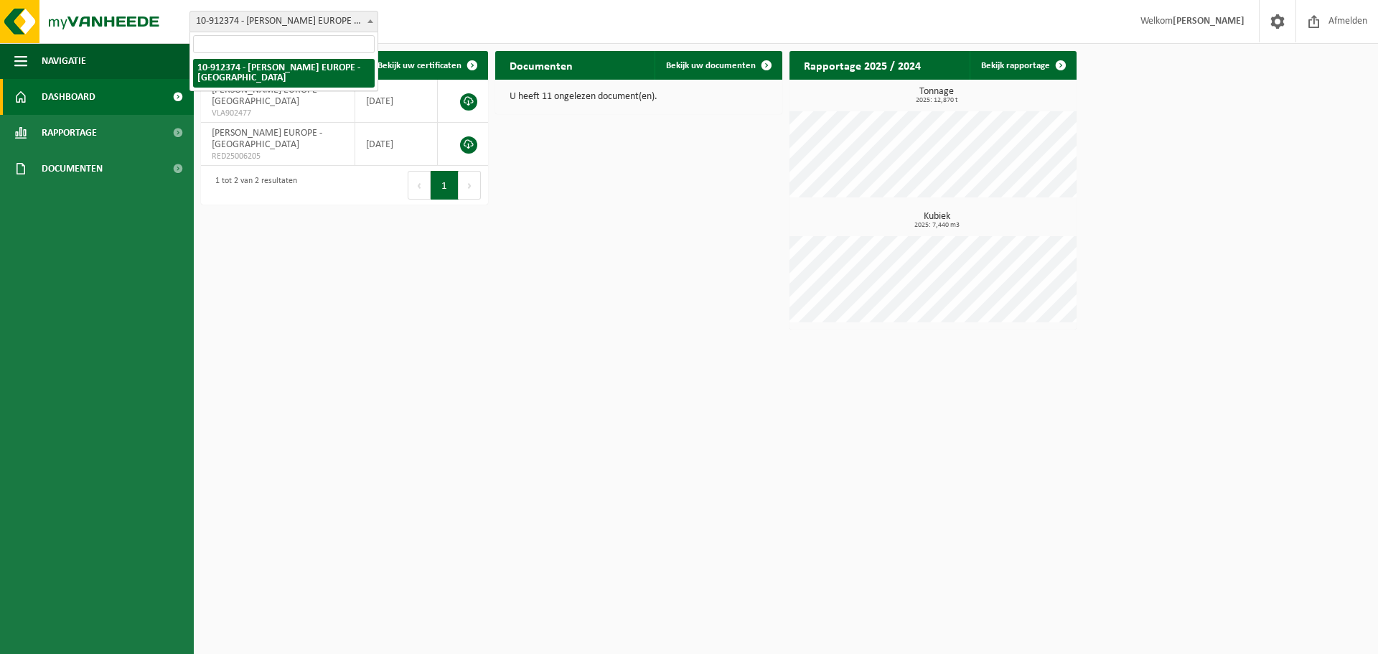  What do you see at coordinates (64, 61) in the screenshot?
I see `span: Navigatie` at bounding box center [64, 61].